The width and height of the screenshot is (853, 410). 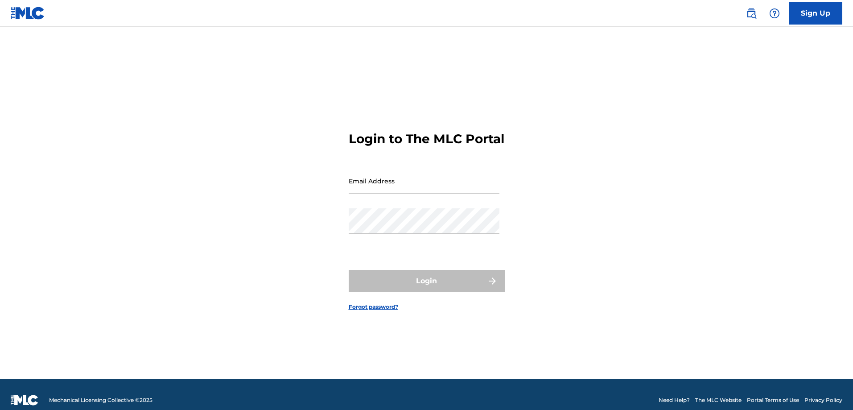 What do you see at coordinates (25, 400) in the screenshot?
I see `img: logo` at bounding box center [25, 400].